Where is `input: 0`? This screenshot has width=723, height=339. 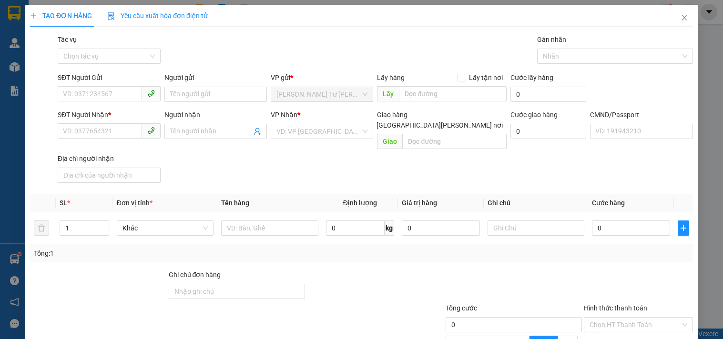 input: 0 is located at coordinates (441, 228).